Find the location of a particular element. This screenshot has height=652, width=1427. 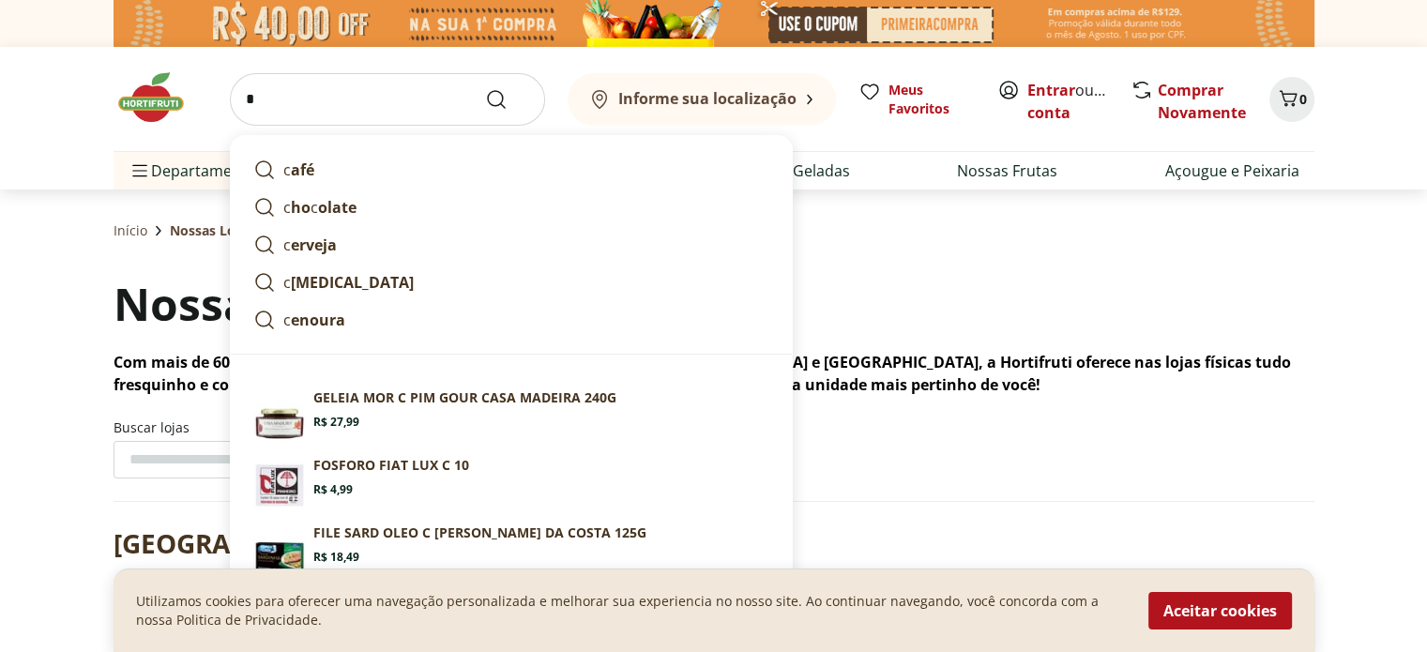

a: PrincipalGELEIA MOR C PIM GOUR CASA MADEIRA 240GR$ 27,99 is located at coordinates (511, 415).